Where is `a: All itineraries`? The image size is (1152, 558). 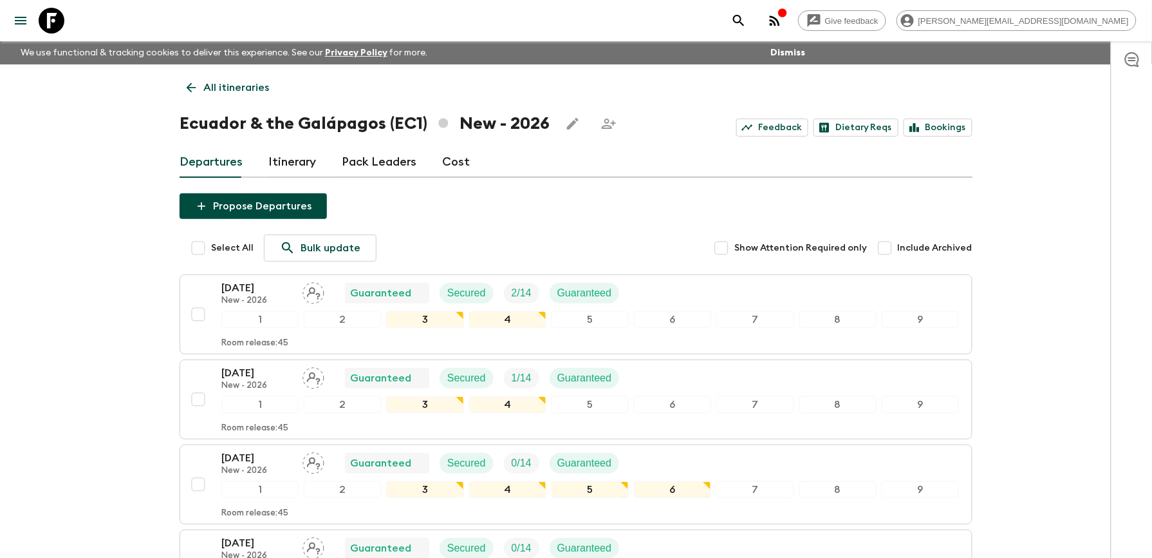
a: All itineraries is located at coordinates (228, 88).